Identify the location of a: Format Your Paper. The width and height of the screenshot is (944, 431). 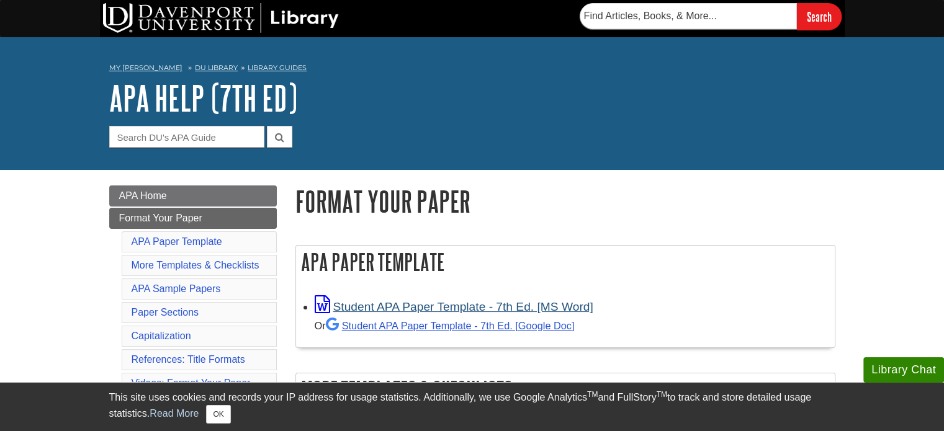
(193, 218).